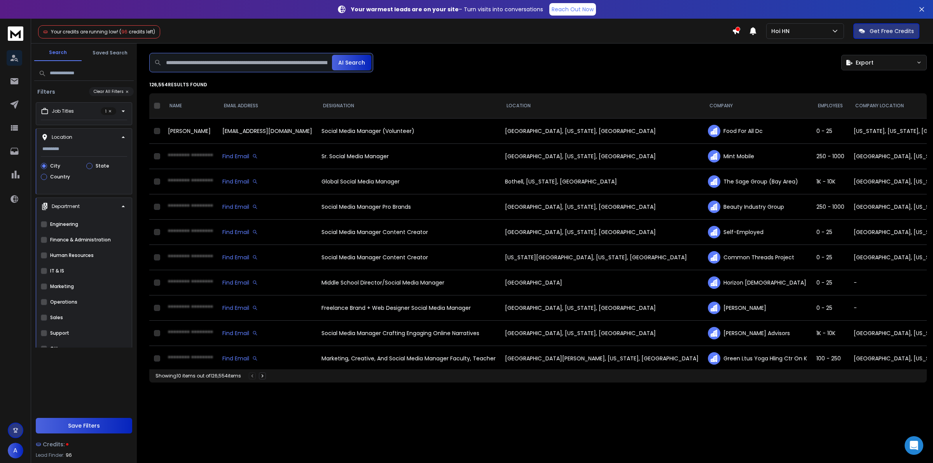 The width and height of the screenshot is (933, 463). Describe the element at coordinates (46, 92) in the screenshot. I see `h3: Filters` at that location.